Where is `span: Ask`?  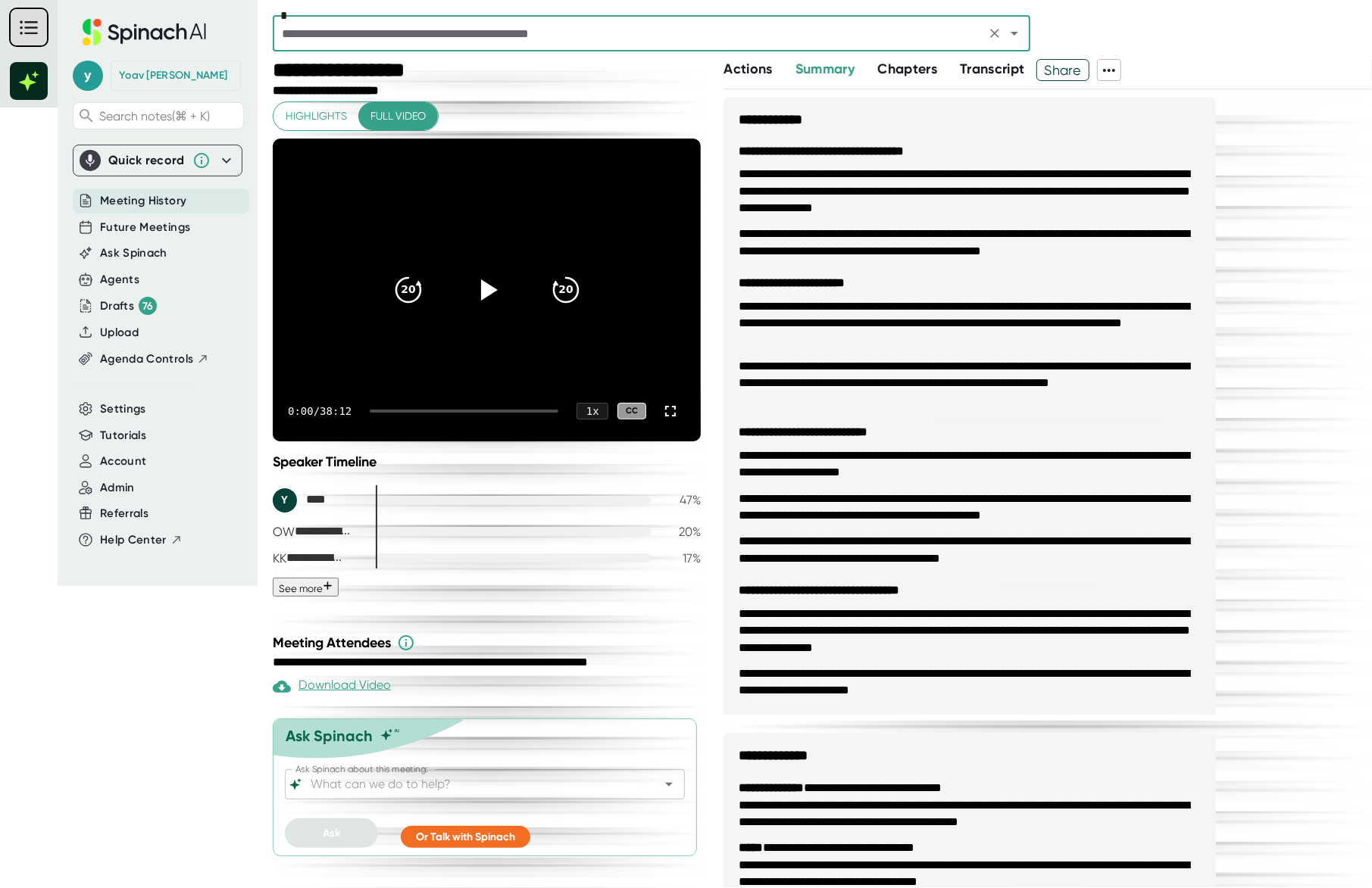
span: Ask is located at coordinates (331, 833).